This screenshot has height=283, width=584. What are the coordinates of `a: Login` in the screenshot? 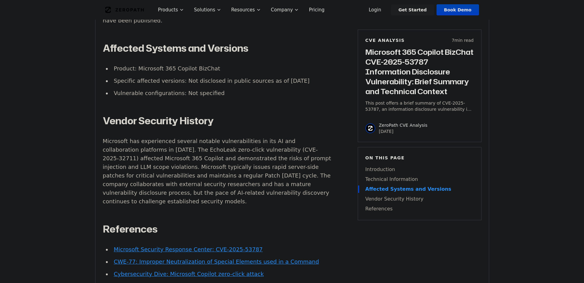 It's located at (375, 10).